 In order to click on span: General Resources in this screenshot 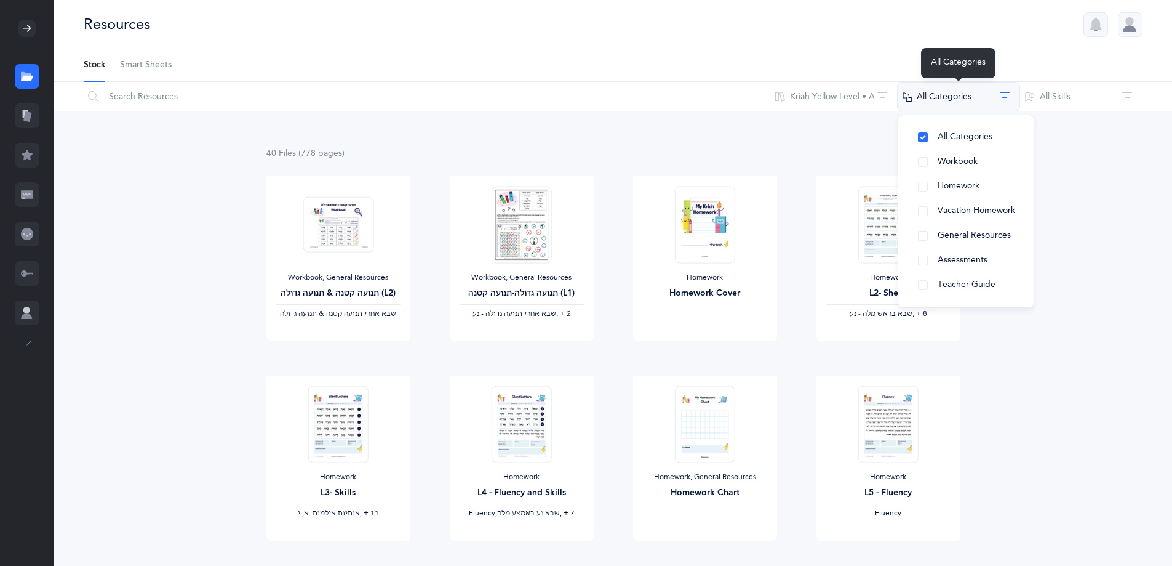, I will do `click(974, 235)`.